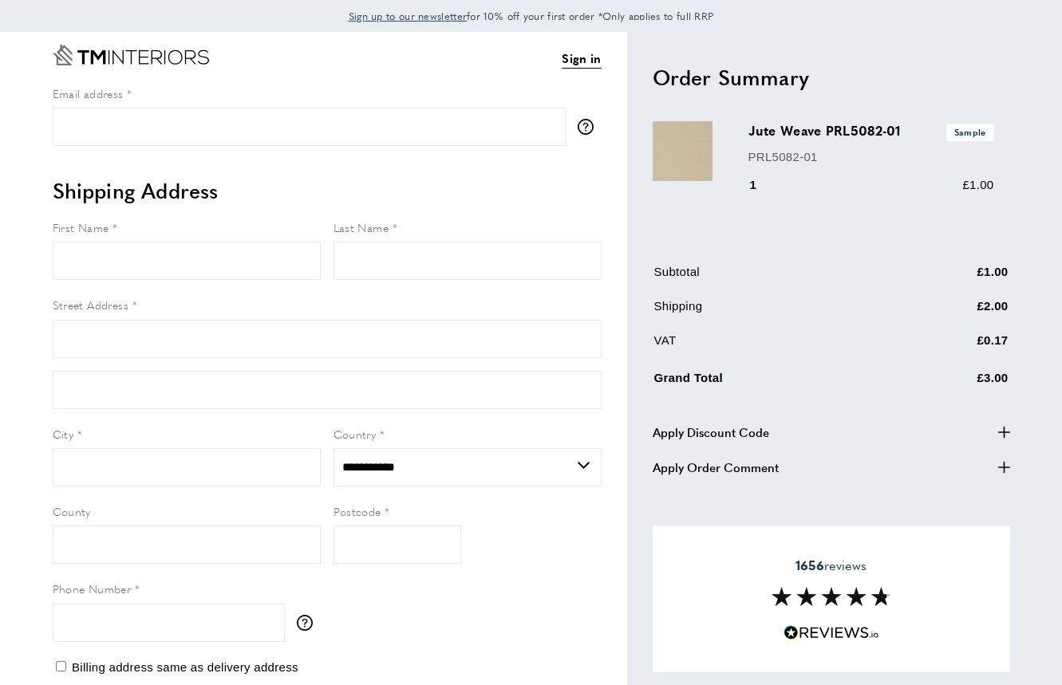  I want to click on span: £1.00, so click(978, 184).